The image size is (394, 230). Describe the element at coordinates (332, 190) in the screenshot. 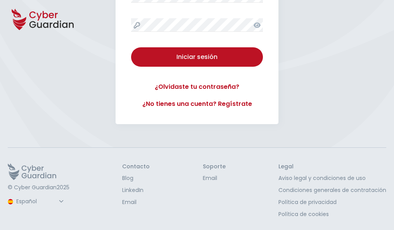

I see `a: Condiciones generales de contratación` at that location.